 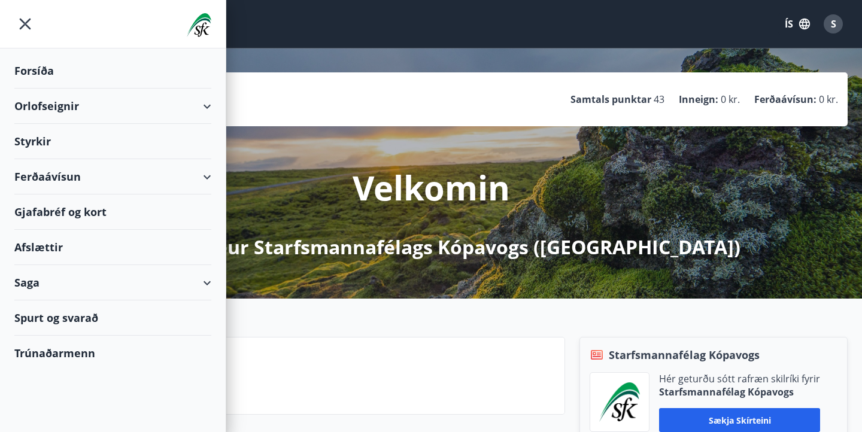 I want to click on div: Ferðaávísun, so click(x=113, y=177).